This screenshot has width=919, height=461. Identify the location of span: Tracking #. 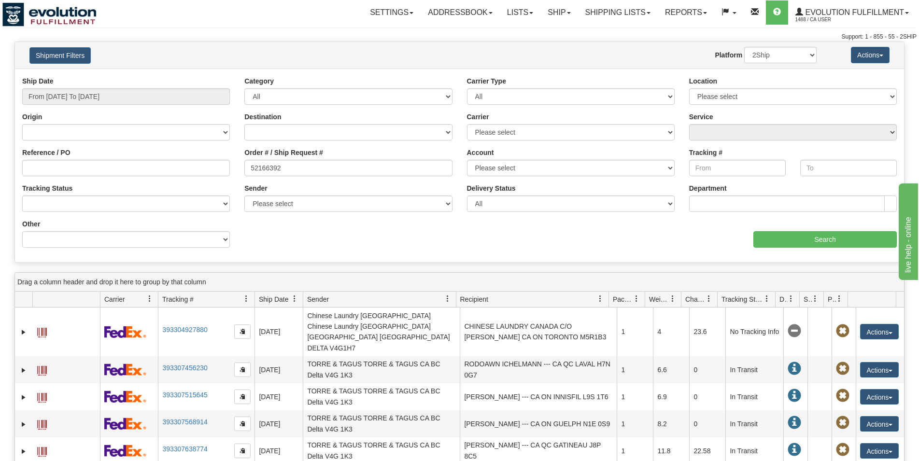
(178, 300).